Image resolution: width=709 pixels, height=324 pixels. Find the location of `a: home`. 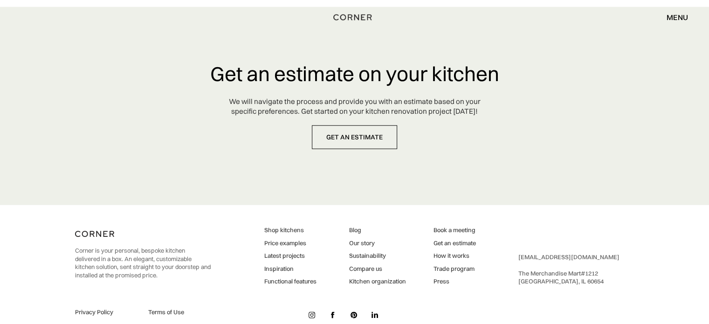

a: home is located at coordinates (354, 17).